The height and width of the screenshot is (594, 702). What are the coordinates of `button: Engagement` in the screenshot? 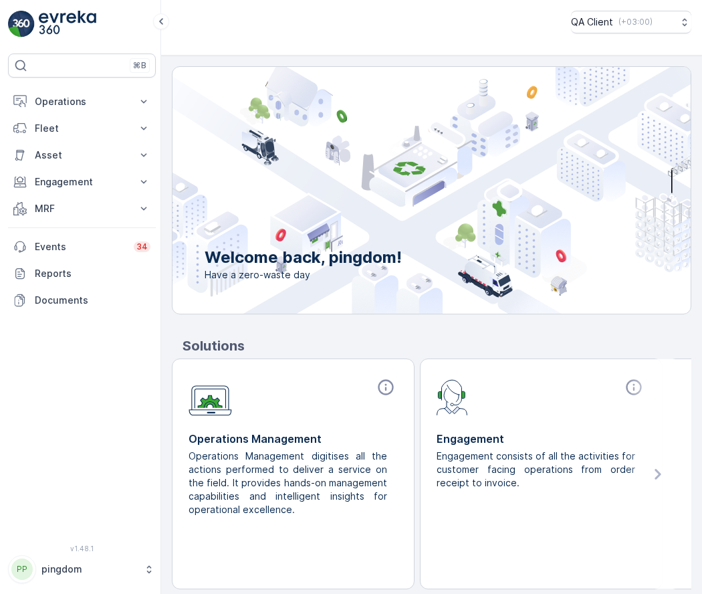 It's located at (82, 182).